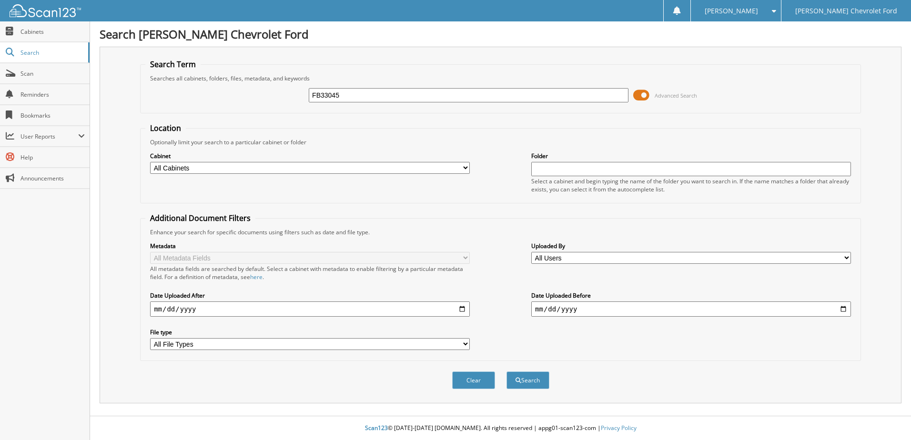 This screenshot has height=440, width=911. I want to click on label: Date Uploaded After, so click(310, 295).